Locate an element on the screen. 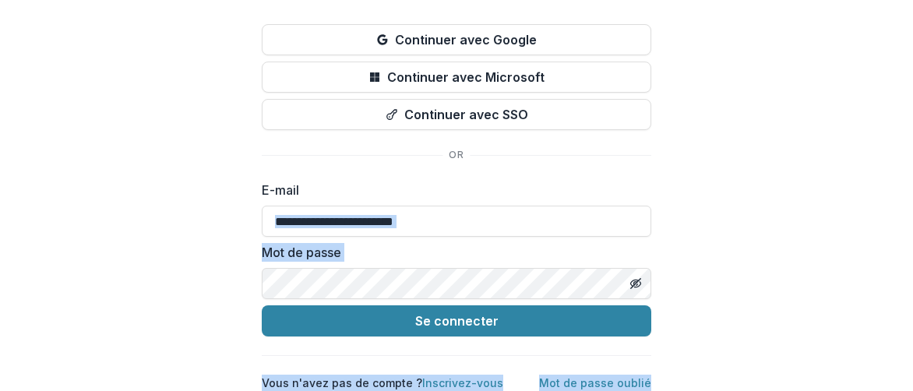 The height and width of the screenshot is (391, 913). font: E-mail is located at coordinates (280, 190).